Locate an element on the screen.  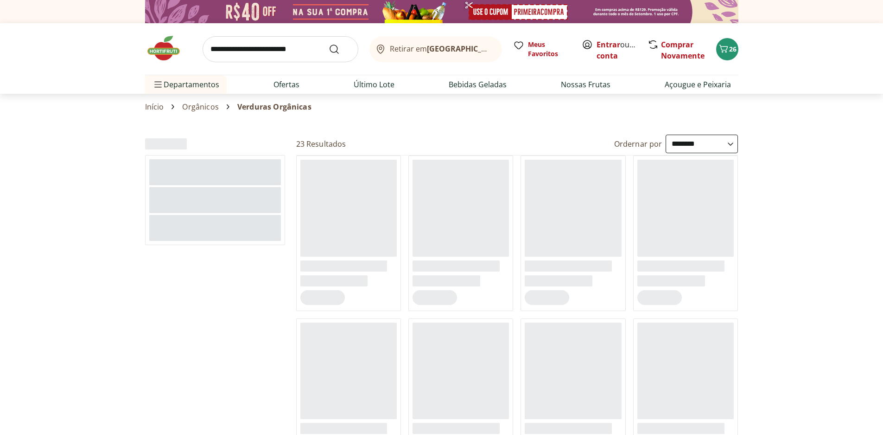
a: Orgânicos is located at coordinates (200, 107).